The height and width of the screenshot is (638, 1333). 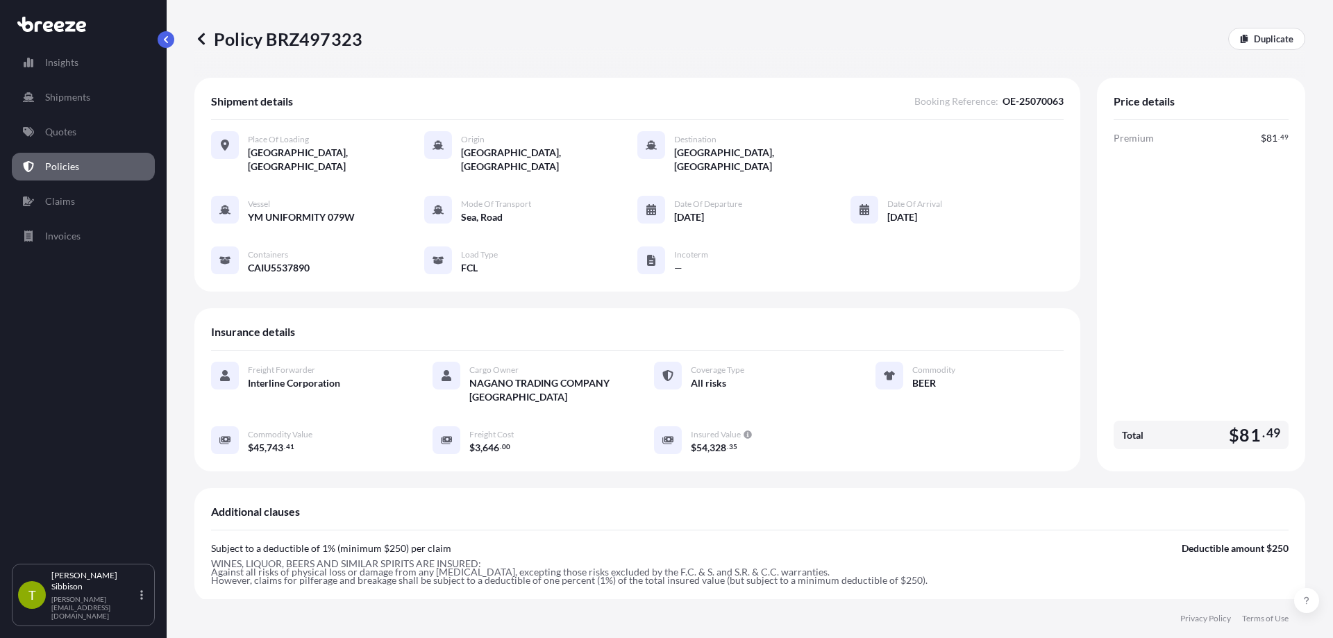 I want to click on p: Shipments, so click(x=67, y=97).